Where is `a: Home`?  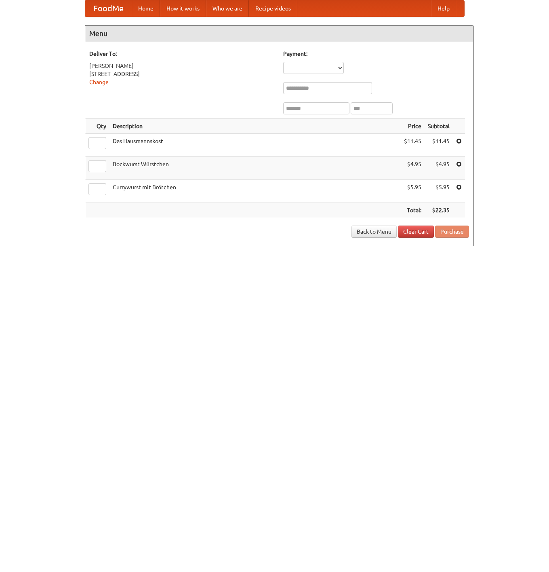 a: Home is located at coordinates (146, 8).